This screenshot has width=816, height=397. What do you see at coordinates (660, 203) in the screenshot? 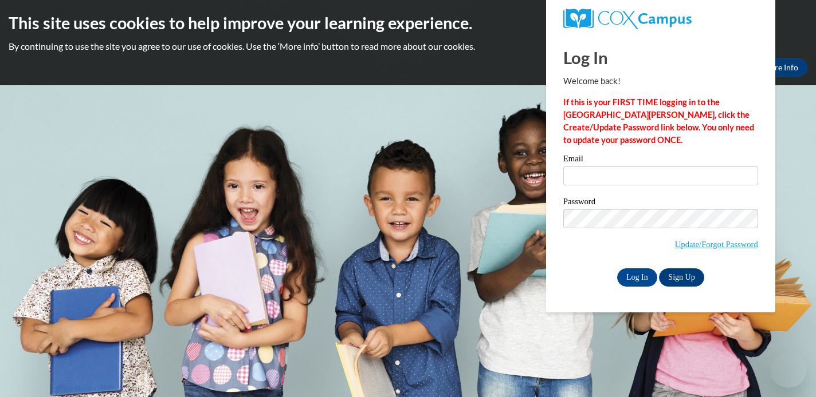
I see `label: Password` at bounding box center [660, 203].